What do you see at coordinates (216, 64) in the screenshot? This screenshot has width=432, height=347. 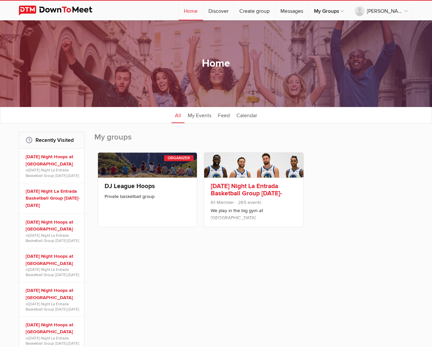 I see `h1: Home` at bounding box center [216, 64].